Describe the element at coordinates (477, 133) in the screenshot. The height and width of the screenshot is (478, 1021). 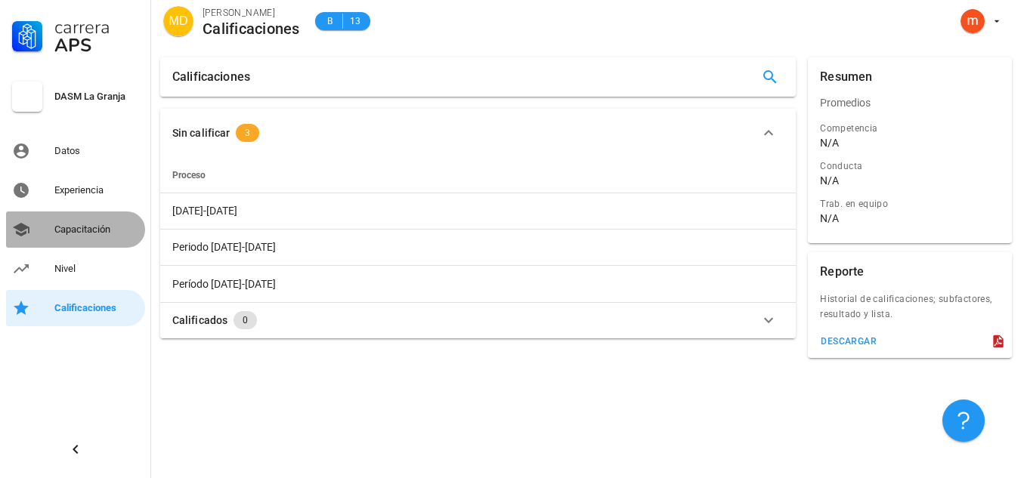
I see `button: Sin calificar 3` at that location.